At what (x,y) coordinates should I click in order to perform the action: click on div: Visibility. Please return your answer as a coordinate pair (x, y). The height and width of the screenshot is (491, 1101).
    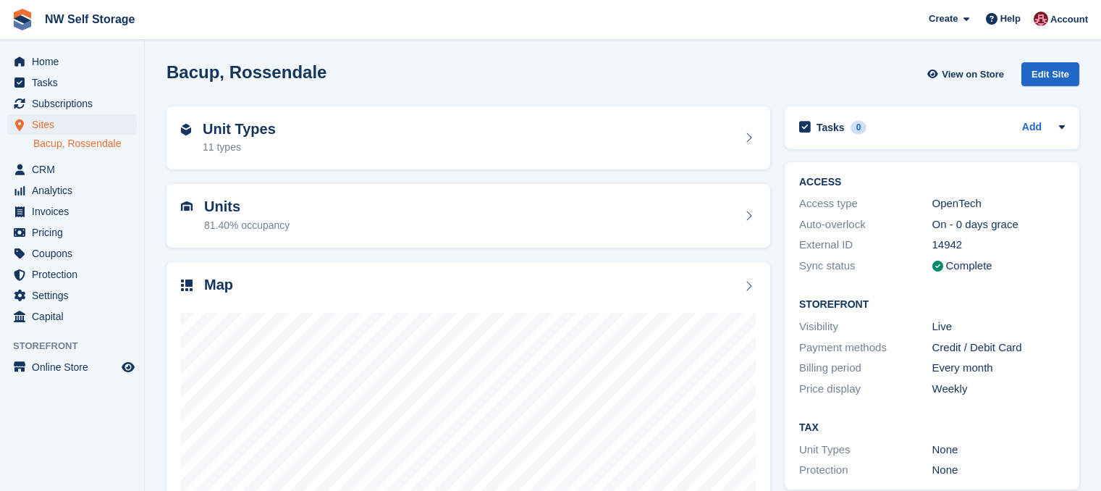
    Looking at the image, I should click on (866, 326).